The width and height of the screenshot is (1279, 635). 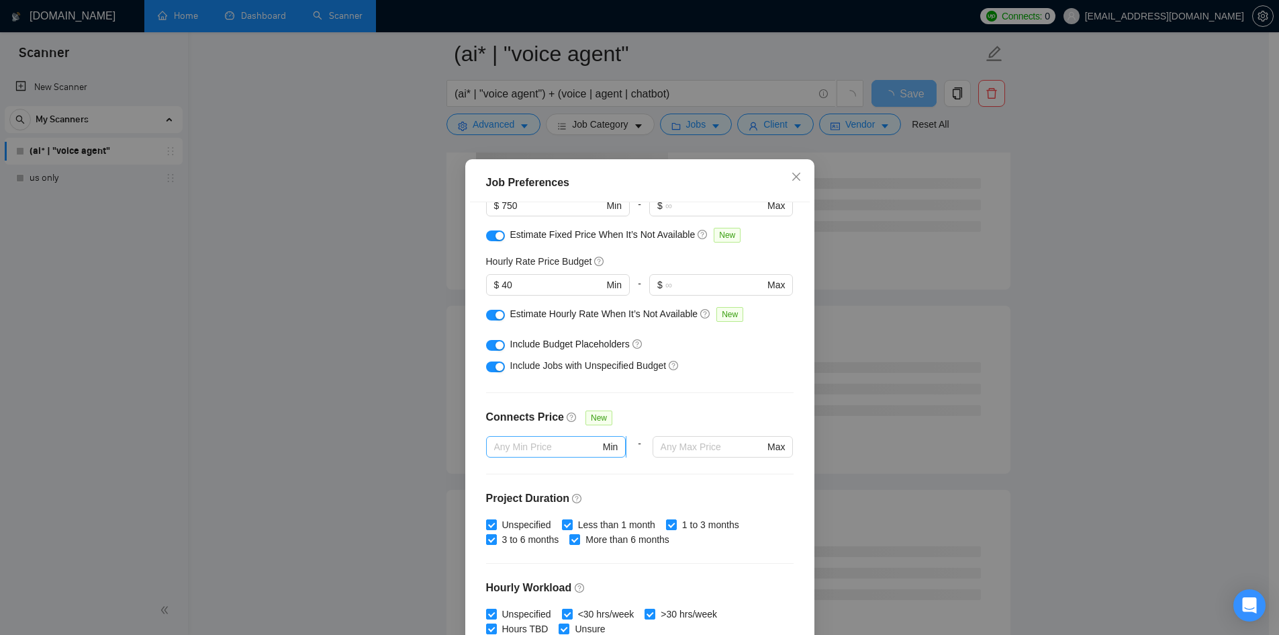 I want to click on span: Include Budget Placeholders, so click(x=570, y=344).